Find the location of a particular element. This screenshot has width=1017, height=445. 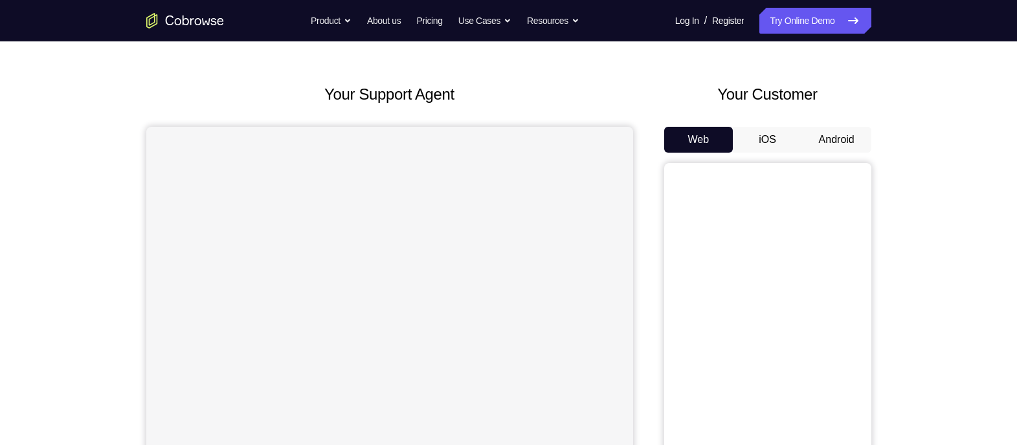

button: Web is located at coordinates (698, 140).